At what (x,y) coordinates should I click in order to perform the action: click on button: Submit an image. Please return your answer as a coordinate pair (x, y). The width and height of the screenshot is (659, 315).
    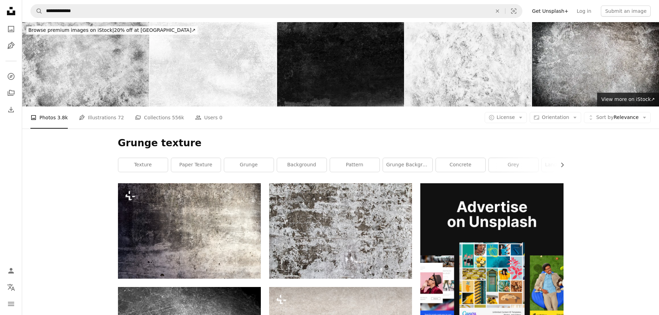
    Looking at the image, I should click on (626, 11).